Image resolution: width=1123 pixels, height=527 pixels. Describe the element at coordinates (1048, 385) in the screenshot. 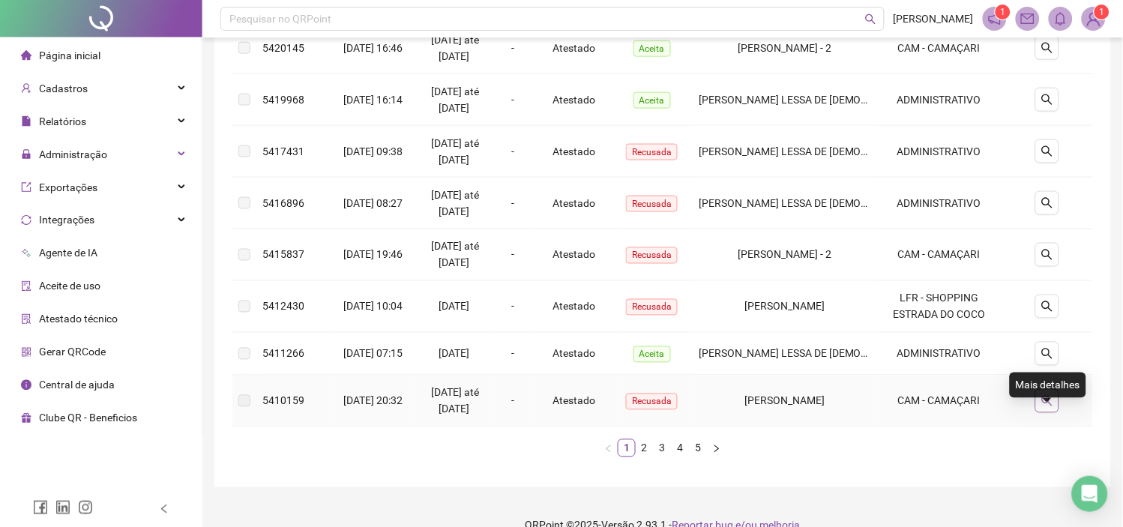

I see `div: Mais detalhes` at that location.